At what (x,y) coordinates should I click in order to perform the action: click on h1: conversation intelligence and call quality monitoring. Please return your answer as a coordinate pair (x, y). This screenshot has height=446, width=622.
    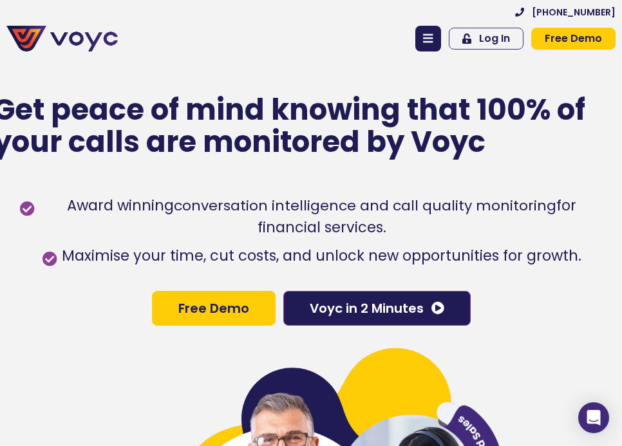
    Looking at the image, I should click on (365, 205).